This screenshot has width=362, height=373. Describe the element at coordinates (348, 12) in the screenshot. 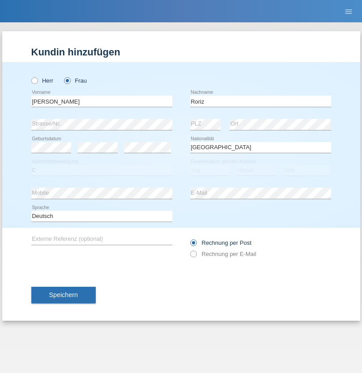

I see `i: menu` at that location.